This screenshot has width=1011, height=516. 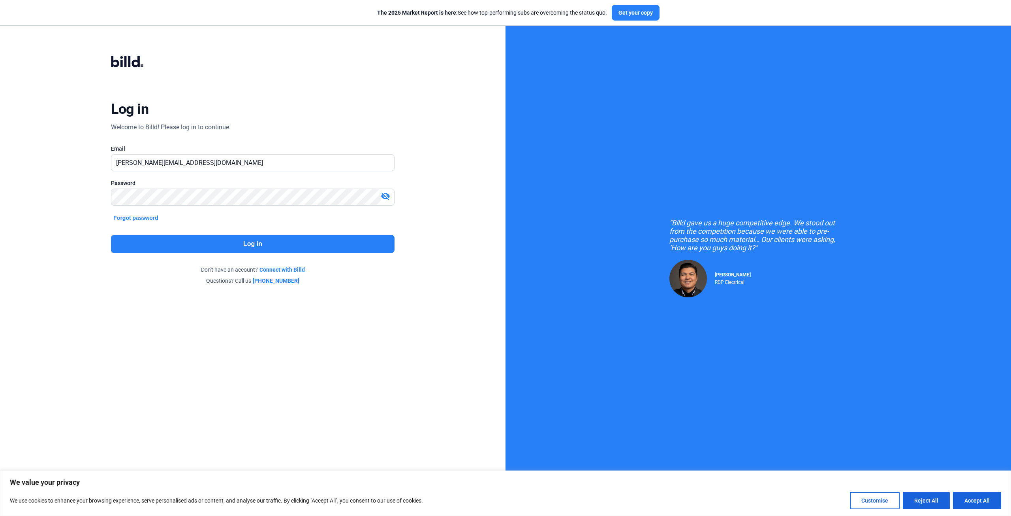 I want to click on div: Welcome to Billd! Please log in to continue., so click(x=171, y=127).